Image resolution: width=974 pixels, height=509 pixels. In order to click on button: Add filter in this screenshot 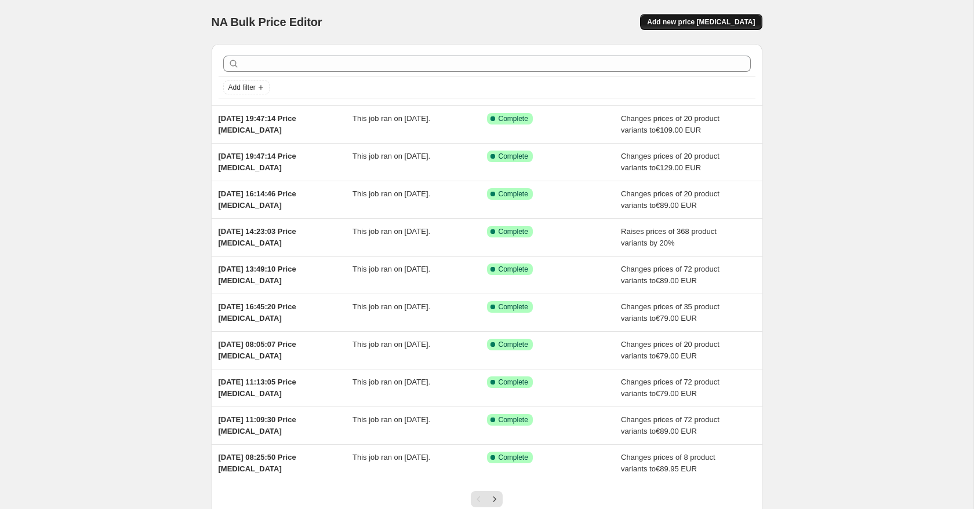, I will do `click(246, 88)`.